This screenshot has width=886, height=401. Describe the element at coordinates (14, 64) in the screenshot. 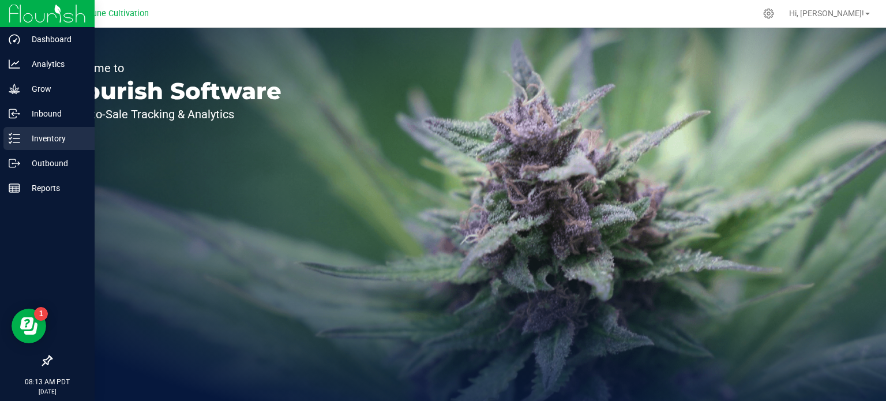

I see `inline-svg: Analytics` at that location.